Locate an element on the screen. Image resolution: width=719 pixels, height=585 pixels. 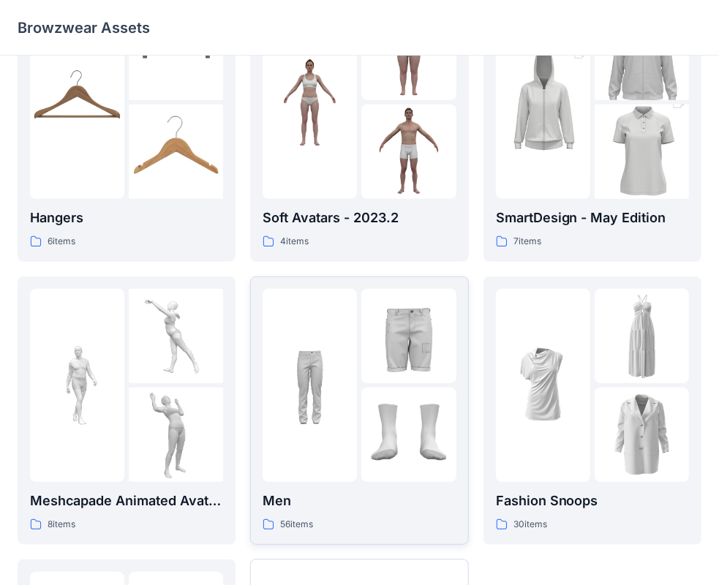
a: folder 1folder 2folder 3Meshcapade Animated Avatars8items is located at coordinates (127, 411).